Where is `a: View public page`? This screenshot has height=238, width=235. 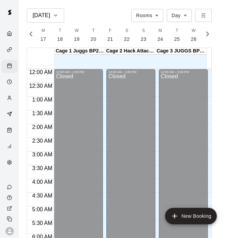
a: View public page is located at coordinates (10, 208).